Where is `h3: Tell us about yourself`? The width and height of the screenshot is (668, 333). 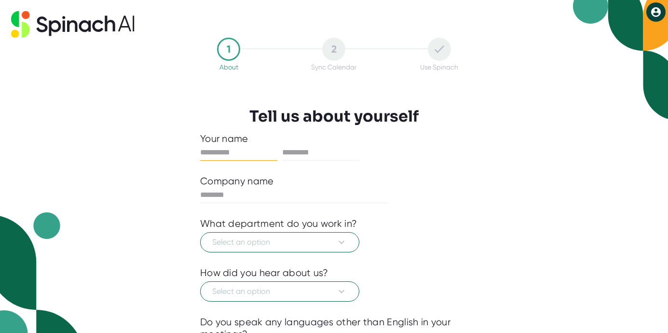
h3: Tell us about yourself is located at coordinates (334, 116).